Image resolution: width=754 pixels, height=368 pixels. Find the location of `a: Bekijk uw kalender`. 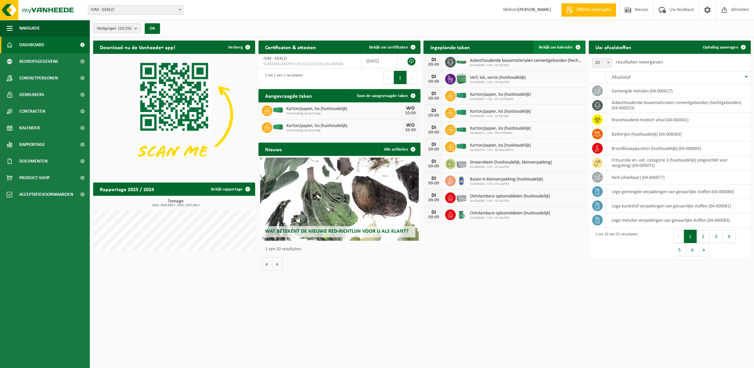

a: Bekijk uw kalender is located at coordinates (559, 47).